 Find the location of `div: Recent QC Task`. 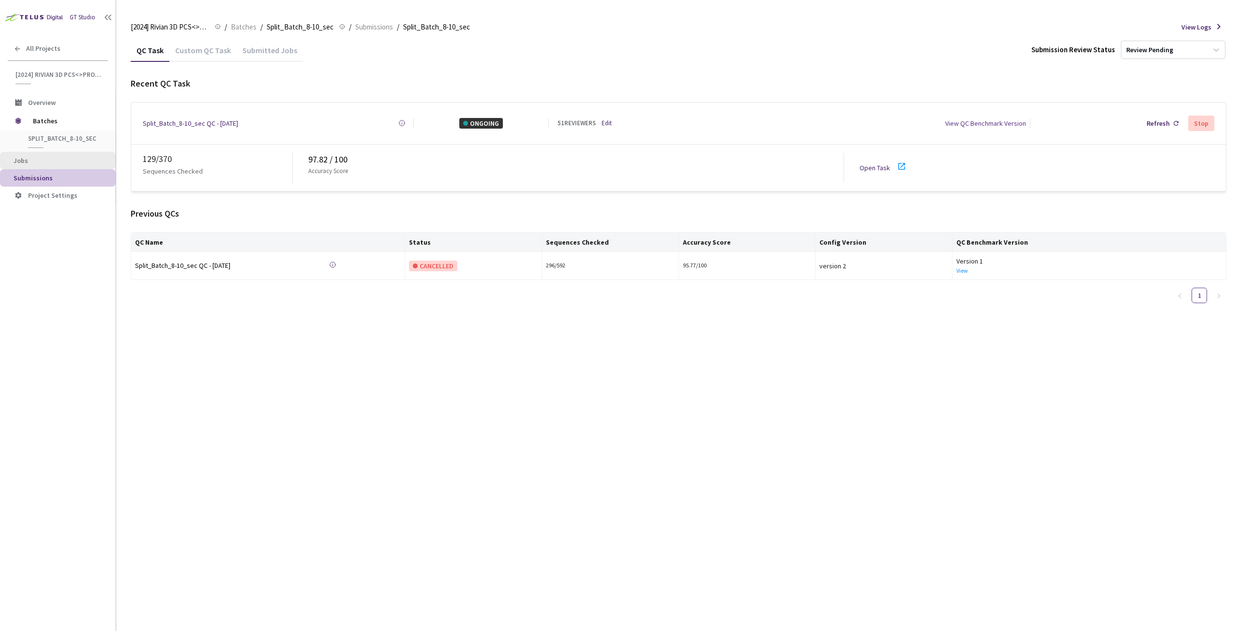

div: Recent QC Task is located at coordinates (678, 84).